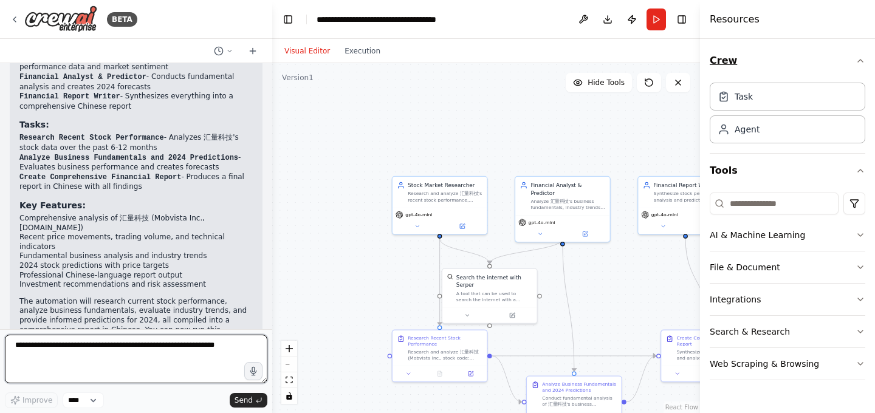  Describe the element at coordinates (52, 205) in the screenshot. I see `strong: Key Features:` at that location.